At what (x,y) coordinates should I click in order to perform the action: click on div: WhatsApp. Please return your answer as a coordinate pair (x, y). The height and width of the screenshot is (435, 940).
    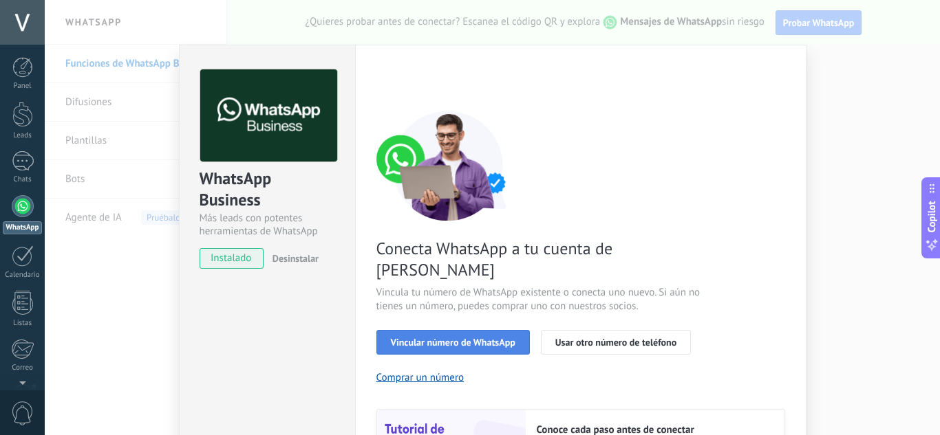
    Looking at the image, I should click on (22, 228).